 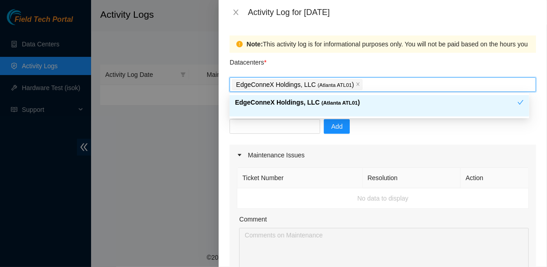 I want to click on th: Action, so click(x=495, y=178).